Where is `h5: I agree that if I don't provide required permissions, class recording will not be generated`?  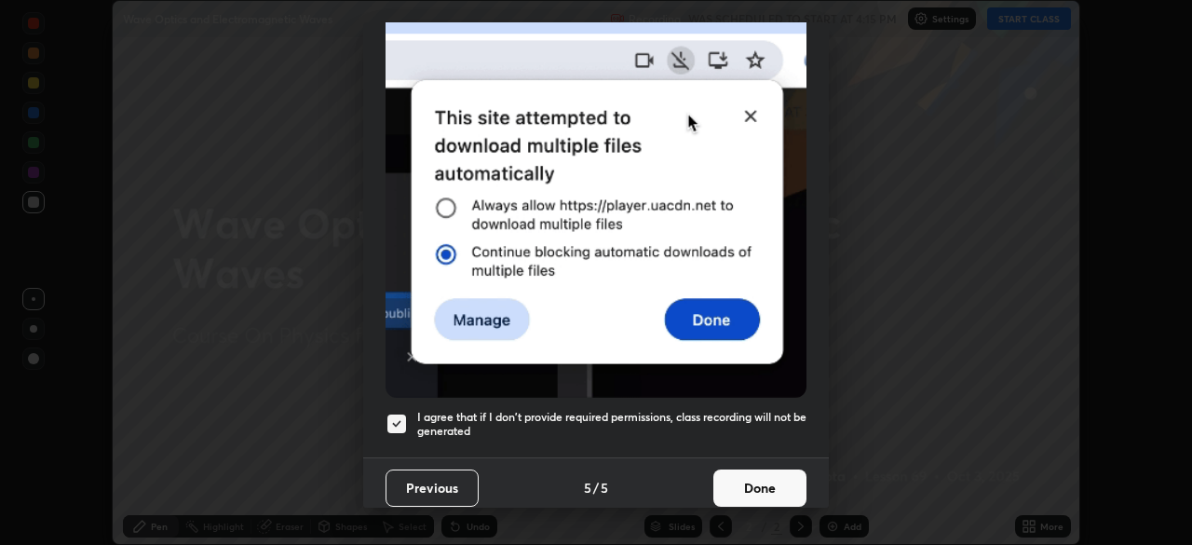 h5: I agree that if I don't provide required permissions, class recording will not be generated is located at coordinates (612, 424).